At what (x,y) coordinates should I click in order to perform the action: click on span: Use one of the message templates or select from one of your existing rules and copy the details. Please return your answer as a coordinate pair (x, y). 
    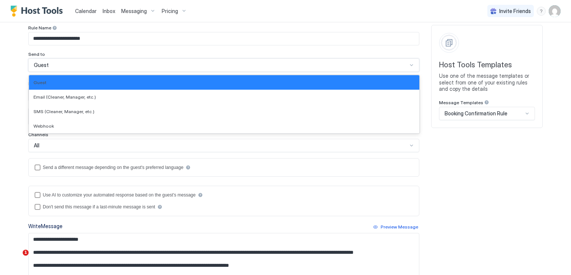
    Looking at the image, I should click on (487, 82).